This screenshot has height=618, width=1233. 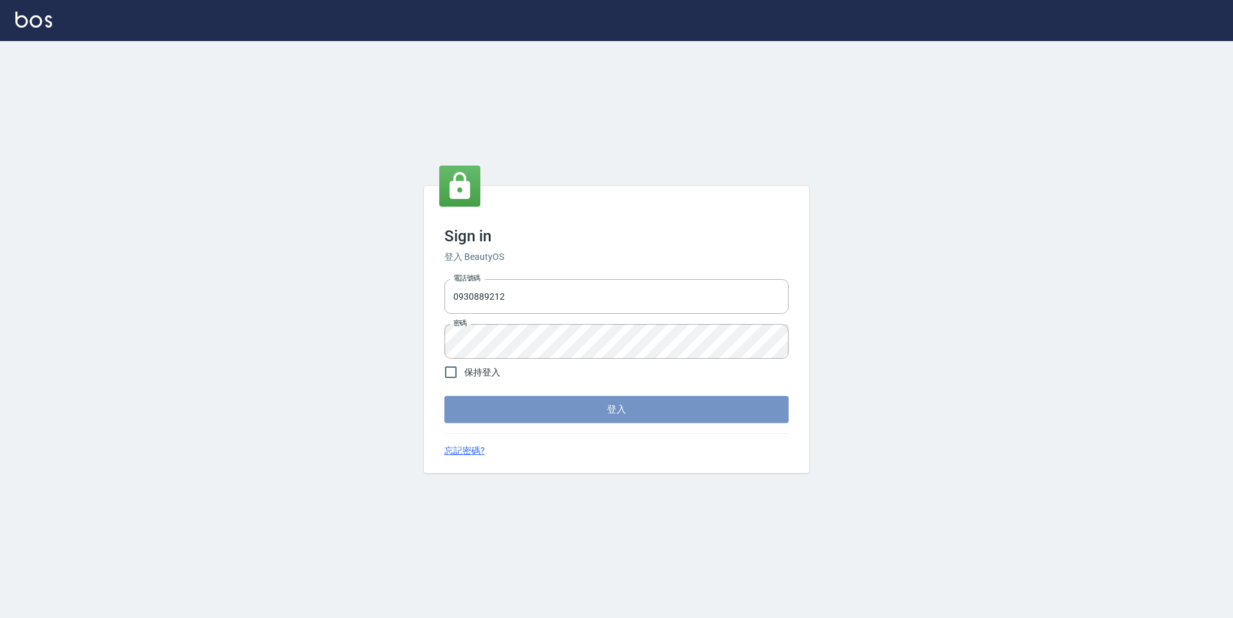 I want to click on span: 保持登入, so click(x=482, y=373).